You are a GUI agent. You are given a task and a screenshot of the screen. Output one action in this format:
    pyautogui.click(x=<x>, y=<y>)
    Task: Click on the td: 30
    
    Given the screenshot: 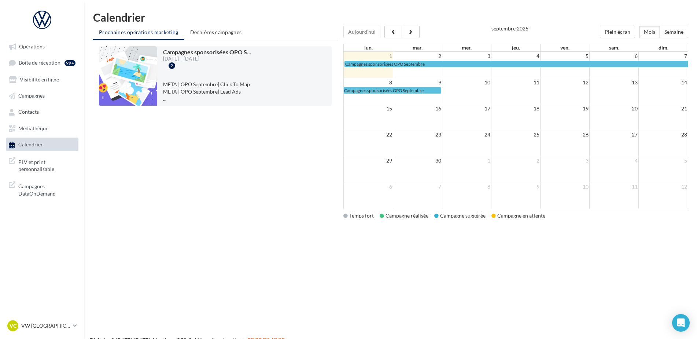 What is the action you would take?
    pyautogui.click(x=417, y=160)
    